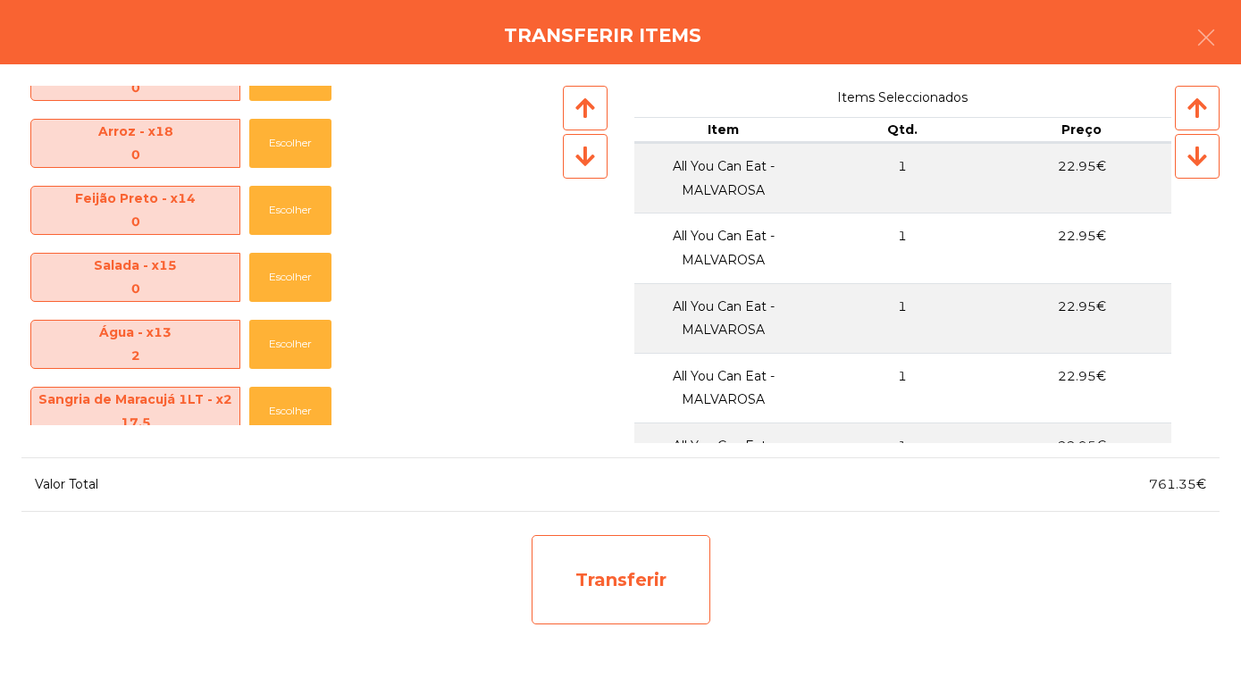 The width and height of the screenshot is (1241, 686). Describe the element at coordinates (135, 143) in the screenshot. I see `span: Arroz - x18` at that location.